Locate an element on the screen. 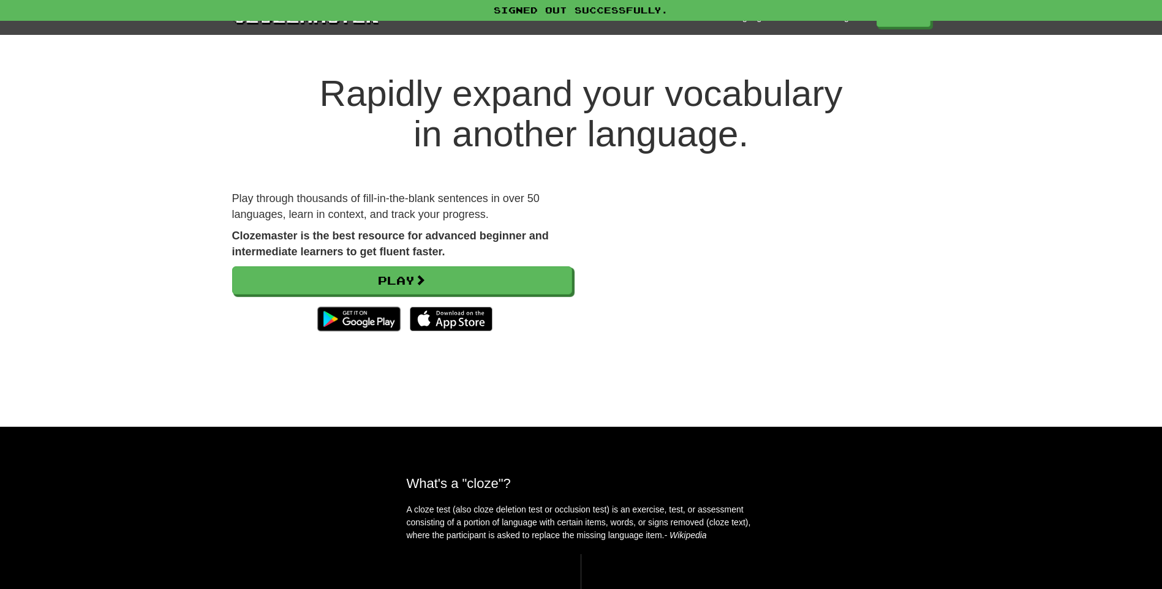 The width and height of the screenshot is (1162, 589). img: Download_on_the_App_Store_Badge_US-UK_135x40-25178aeef6eb6b83b96f5f2d004eda3bffbb37122de64afbaef7... is located at coordinates (451, 319).